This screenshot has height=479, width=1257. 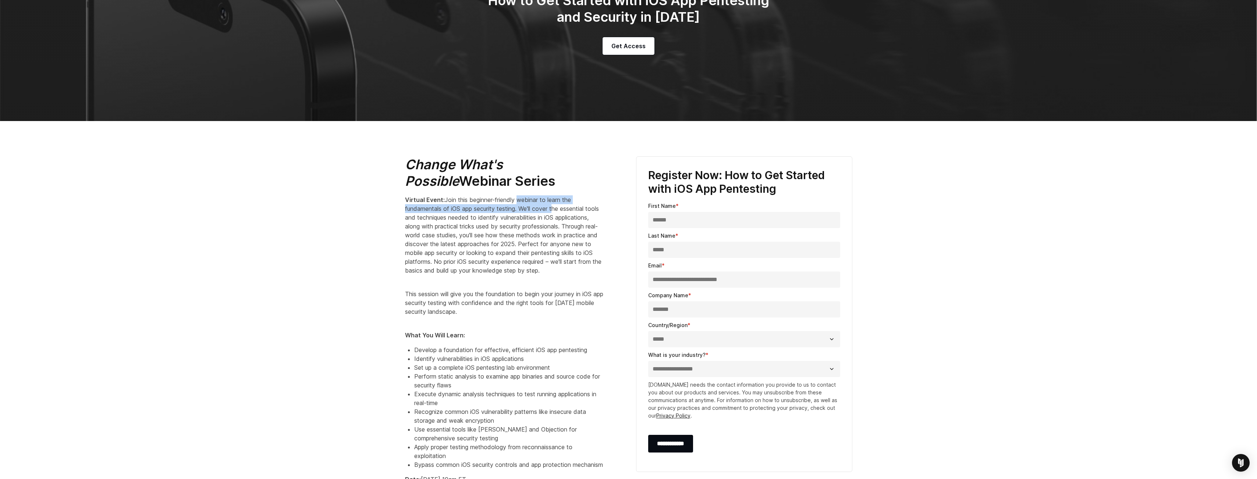 I want to click on li: Perform static analysis to examine app binaries and source code for security flaws, so click(x=509, y=381).